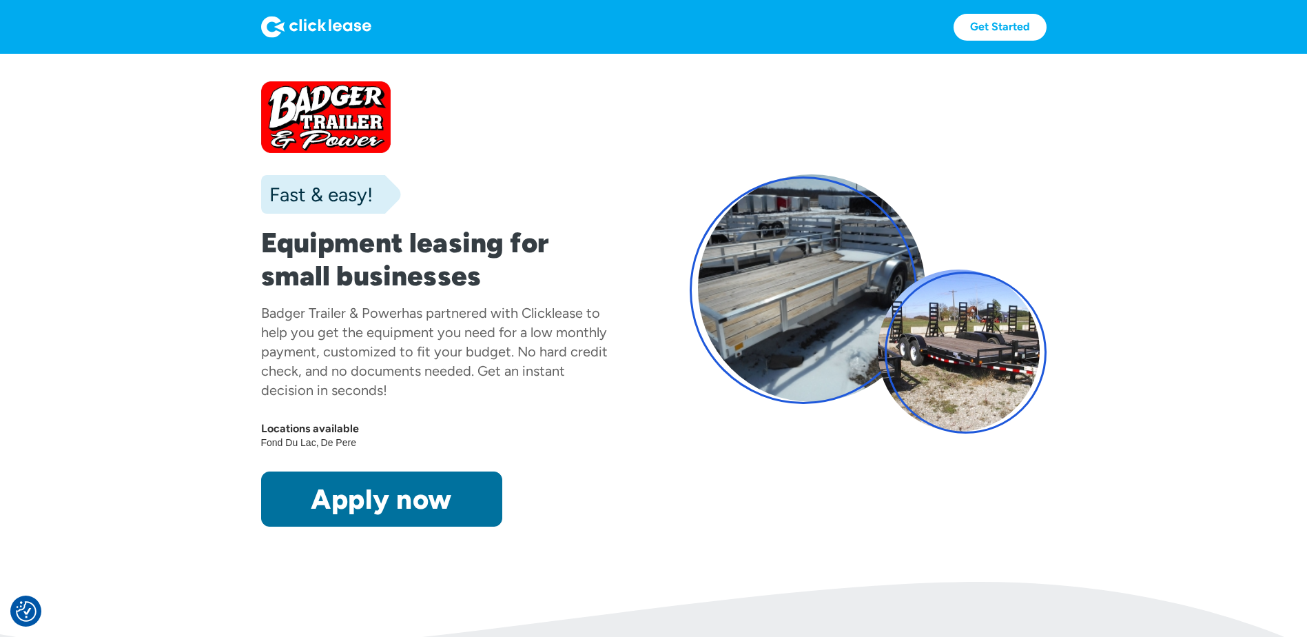 The width and height of the screenshot is (1307, 637). I want to click on h1: Equipment leasing for small businesses, so click(440, 259).